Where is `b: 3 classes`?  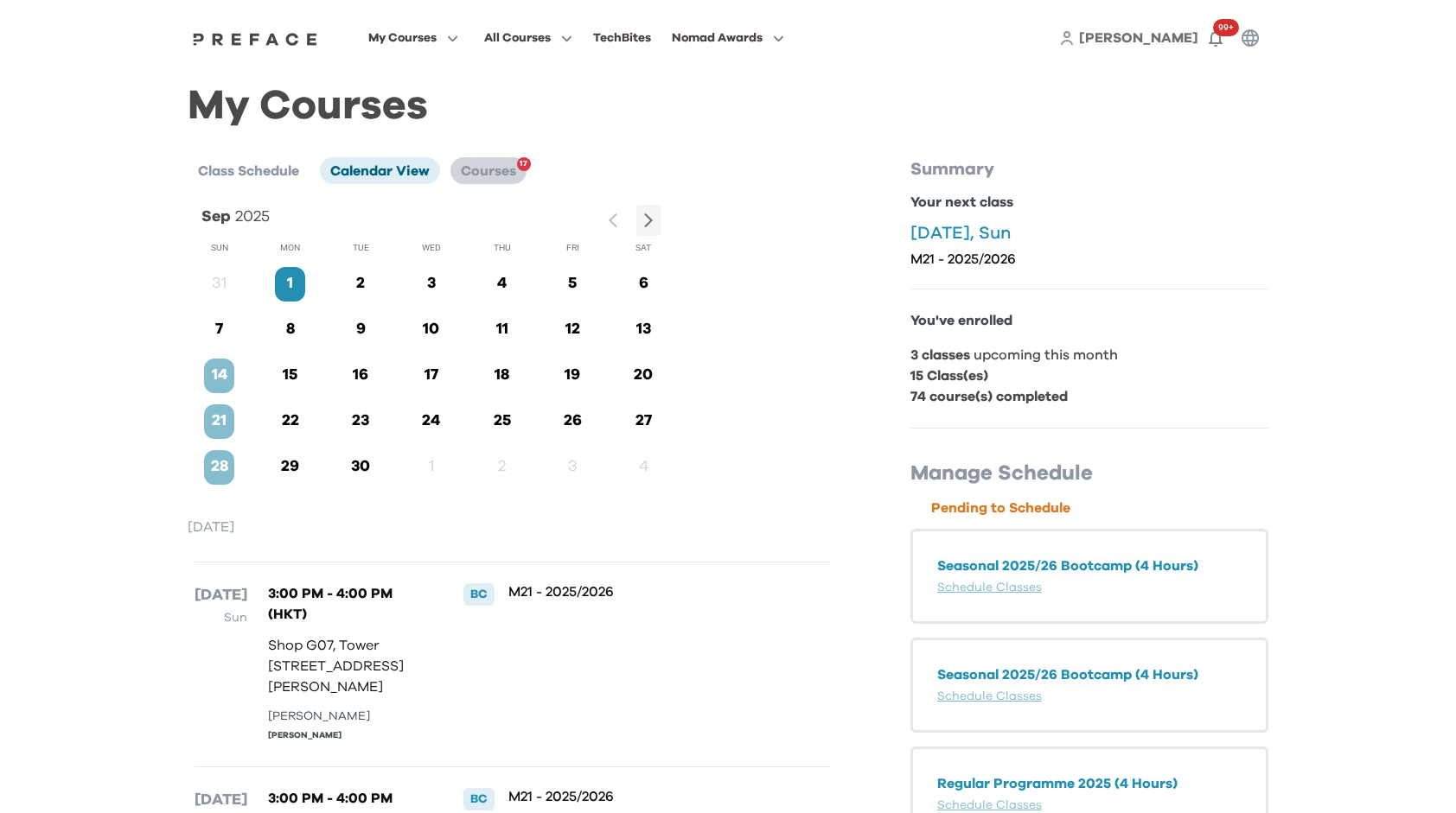
b: 3 classes is located at coordinates (940, 355).